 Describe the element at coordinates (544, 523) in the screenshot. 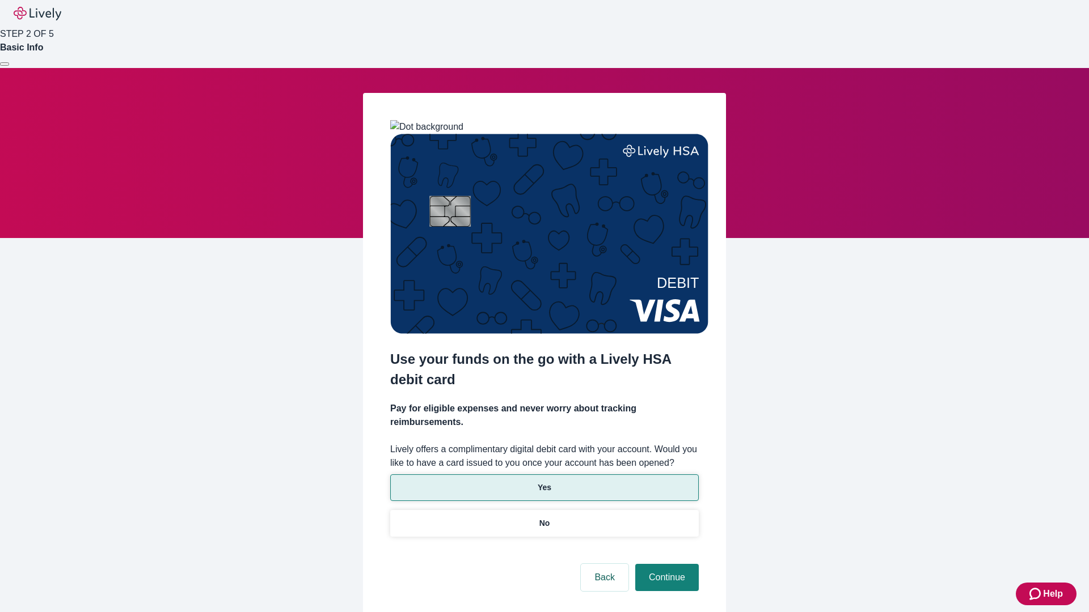

I see `p: No` at that location.